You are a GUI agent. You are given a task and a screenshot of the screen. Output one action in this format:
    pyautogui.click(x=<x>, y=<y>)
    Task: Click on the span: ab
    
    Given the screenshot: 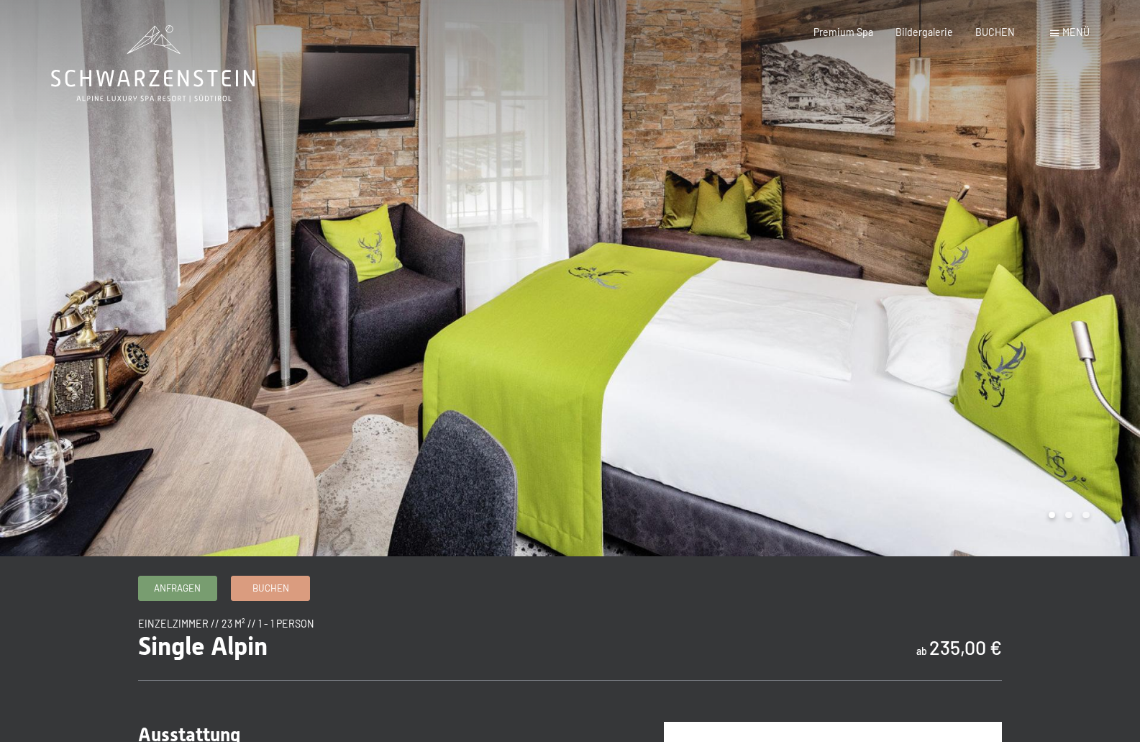 What is the action you would take?
    pyautogui.click(x=922, y=650)
    